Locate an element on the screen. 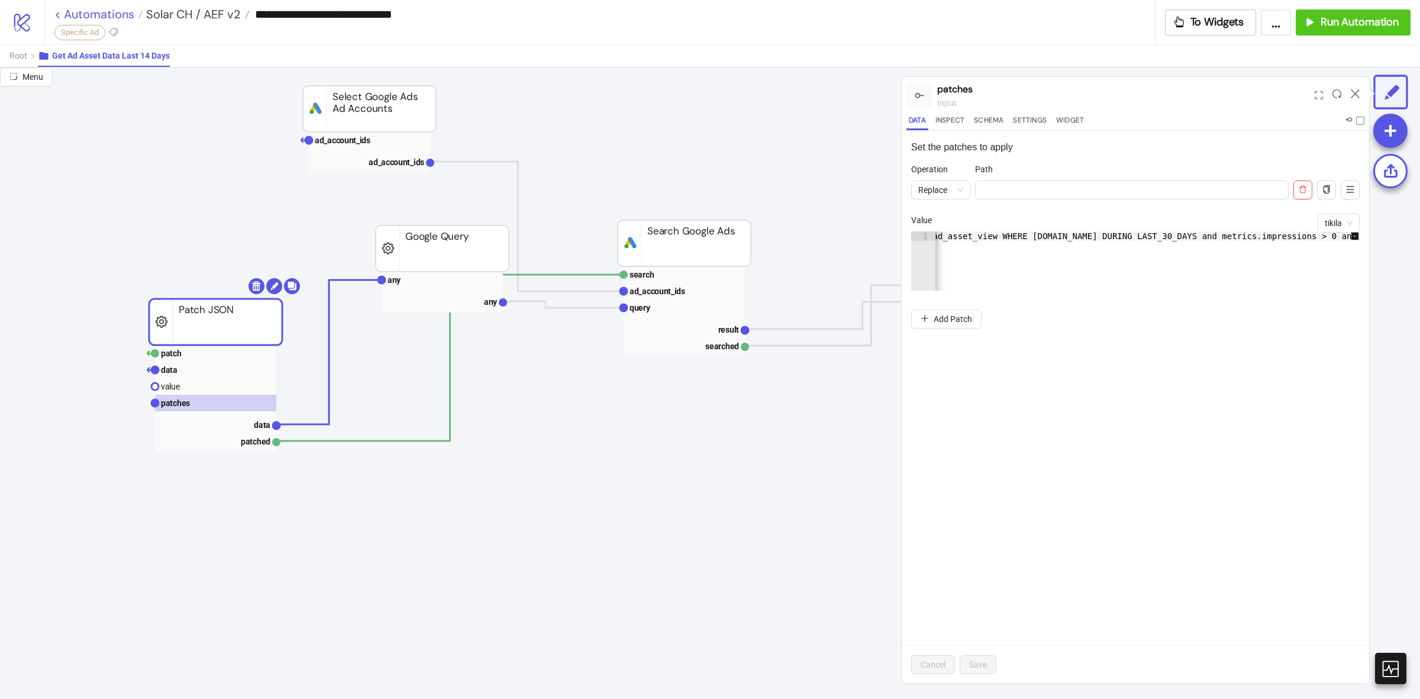 The width and height of the screenshot is (1420, 699). span: down-square is located at coordinates (1355, 236).